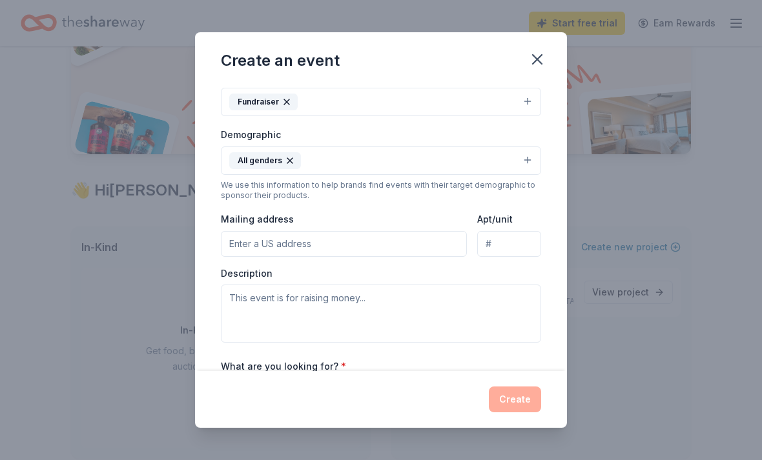 Image resolution: width=762 pixels, height=460 pixels. Describe the element at coordinates (280, 61) in the screenshot. I see `div: Create an event` at that location.